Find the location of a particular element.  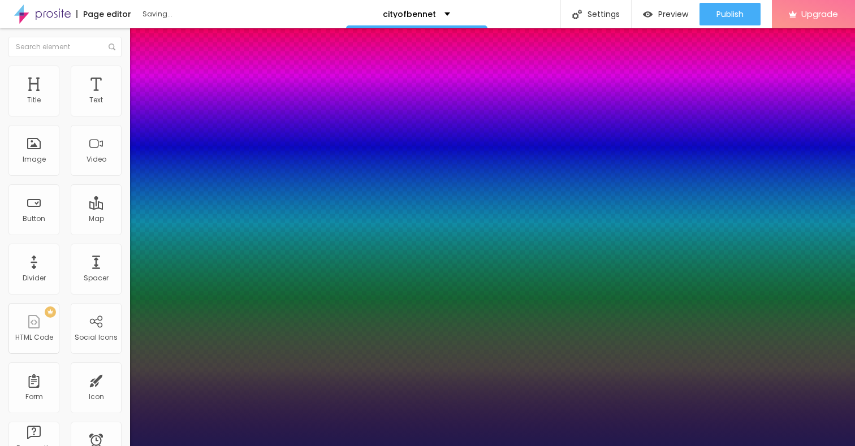

div: Map is located at coordinates (96, 219).